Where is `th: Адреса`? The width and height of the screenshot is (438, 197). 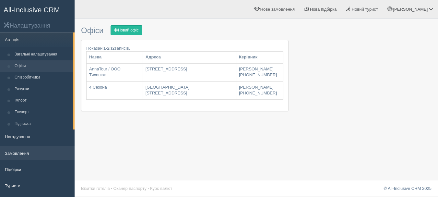 th: Адреса is located at coordinates (189, 57).